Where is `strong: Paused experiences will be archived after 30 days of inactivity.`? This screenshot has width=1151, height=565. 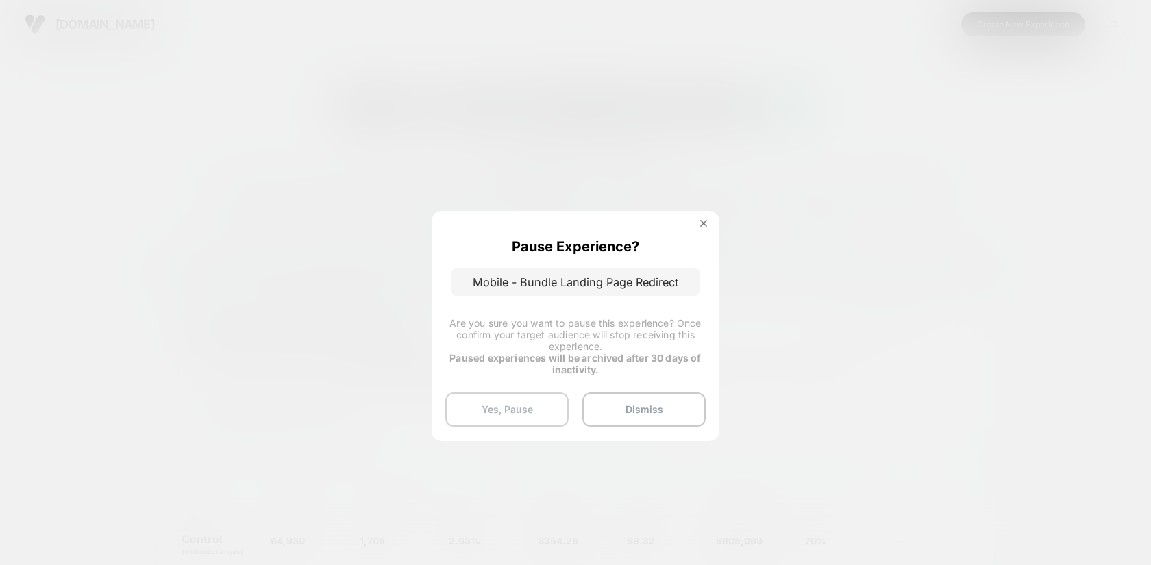
strong: Paused experiences will be archived after 30 days of inactivity. is located at coordinates (575, 364).